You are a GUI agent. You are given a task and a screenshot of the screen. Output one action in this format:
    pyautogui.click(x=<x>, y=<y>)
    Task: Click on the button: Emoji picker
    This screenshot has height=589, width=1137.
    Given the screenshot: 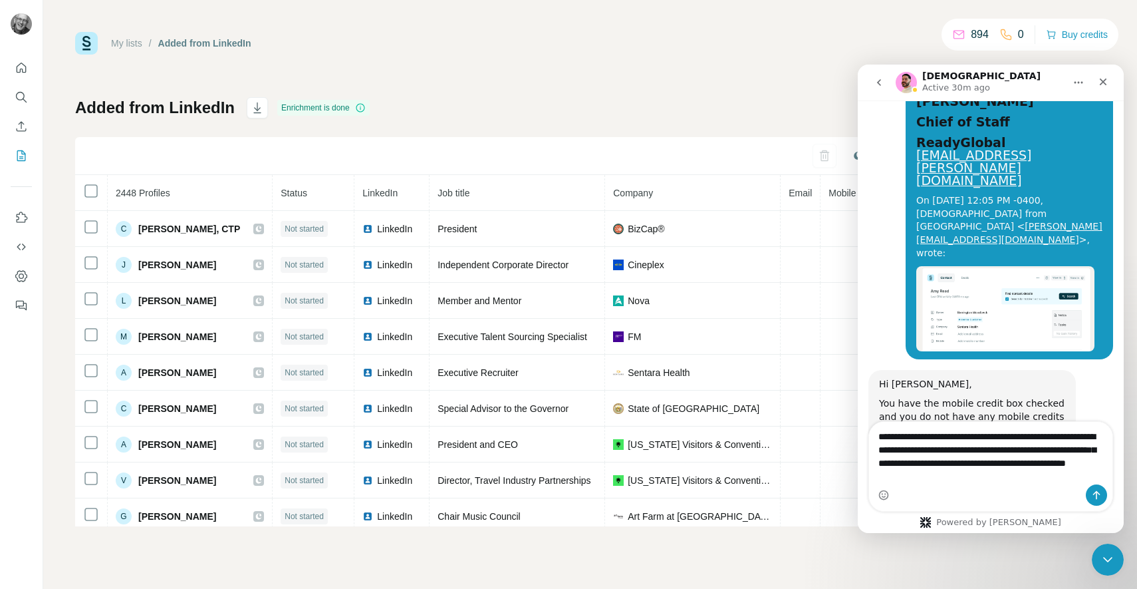 What is the action you would take?
    pyautogui.click(x=26, y=430)
    